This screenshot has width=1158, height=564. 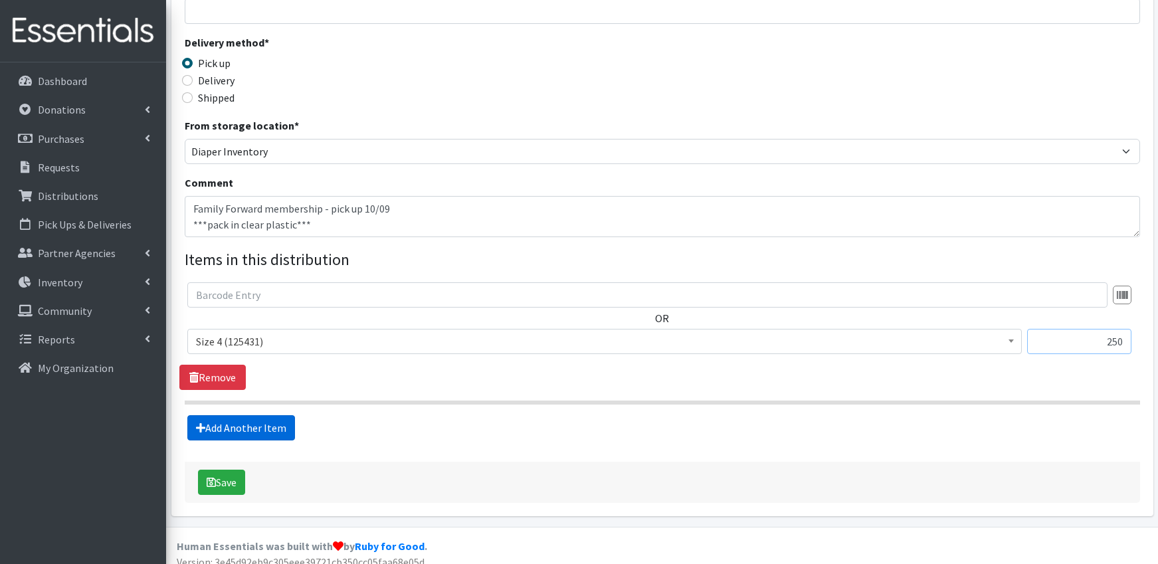 I want to click on a: Community, so click(x=83, y=311).